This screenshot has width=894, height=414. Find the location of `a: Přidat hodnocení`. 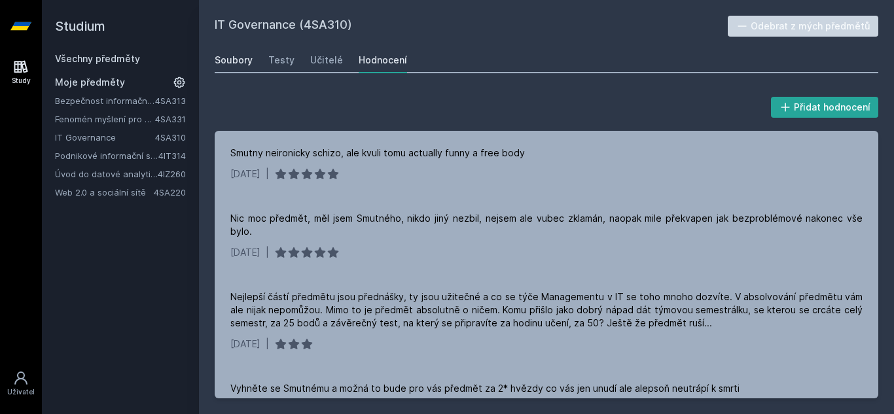

a: Přidat hodnocení is located at coordinates (825, 107).